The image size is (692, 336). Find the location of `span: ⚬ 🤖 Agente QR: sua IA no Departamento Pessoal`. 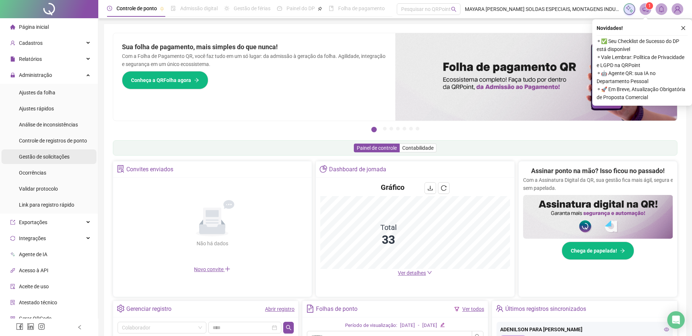

span: ⚬ 🤖 Agente QR: sua IA no Departamento Pessoal is located at coordinates (642, 77).